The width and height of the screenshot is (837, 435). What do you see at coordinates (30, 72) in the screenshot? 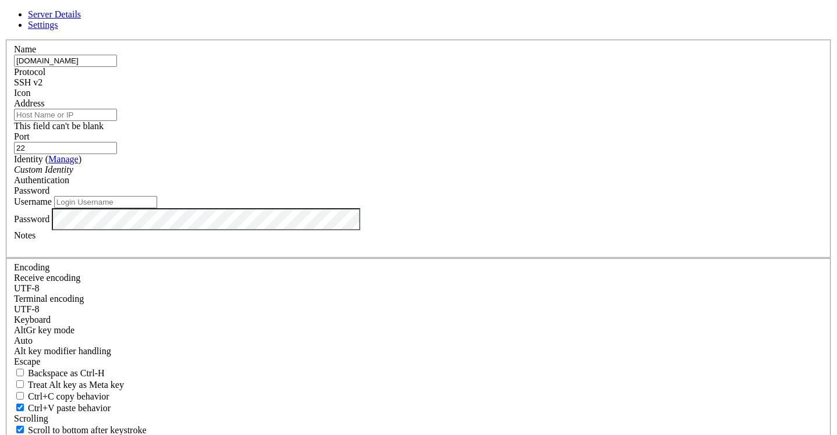
I see `label: Protocol` at bounding box center [30, 72].